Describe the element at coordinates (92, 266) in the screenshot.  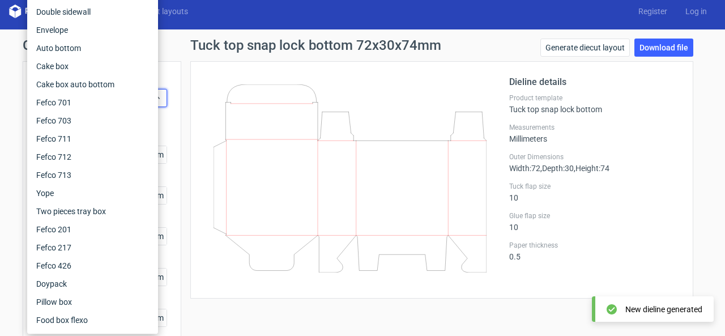
I see `div: Fefco 426` at that location.